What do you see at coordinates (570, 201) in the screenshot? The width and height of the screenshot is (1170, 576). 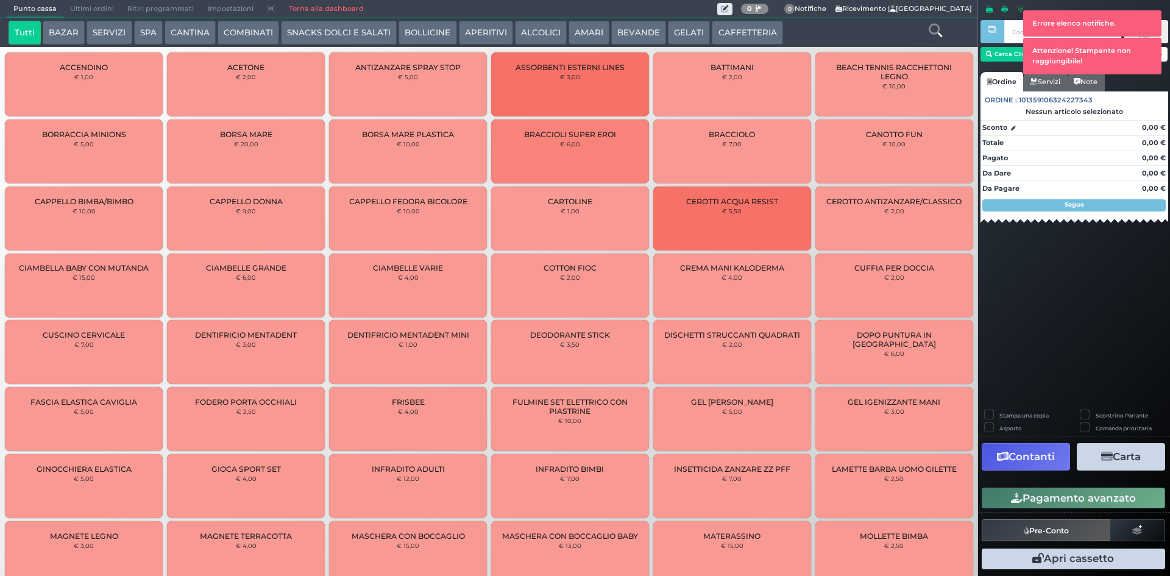 I see `span: CARTOLINE` at bounding box center [570, 201].